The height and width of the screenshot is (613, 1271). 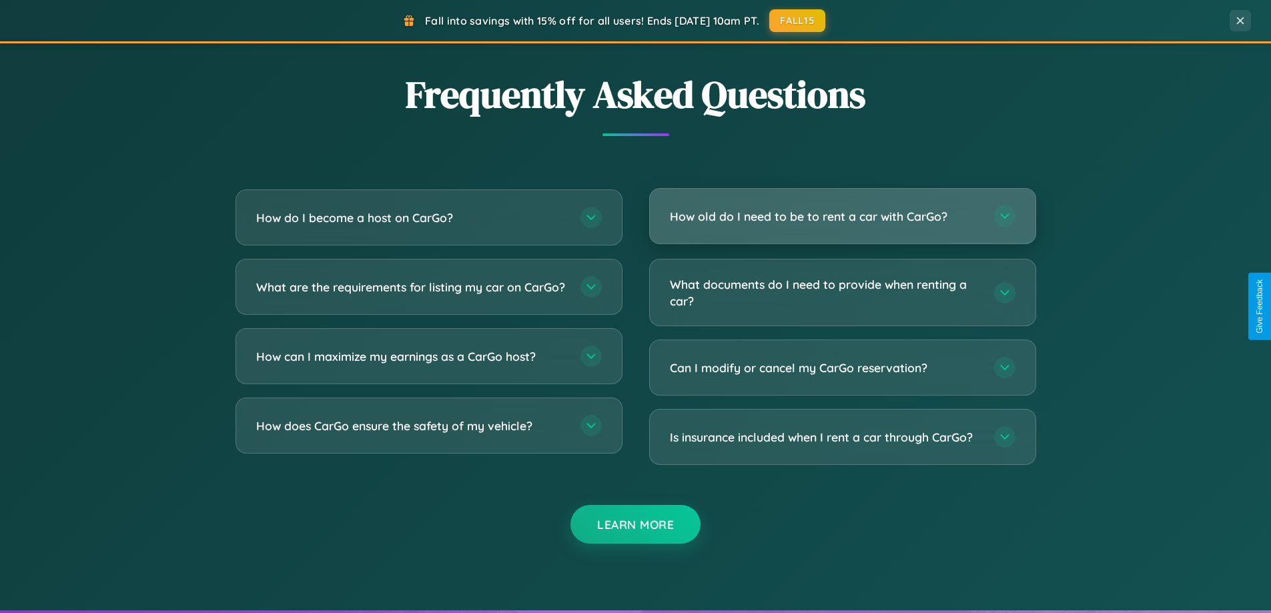 I want to click on h3: What are the requirements for listing my car on CarGo?, so click(x=412, y=287).